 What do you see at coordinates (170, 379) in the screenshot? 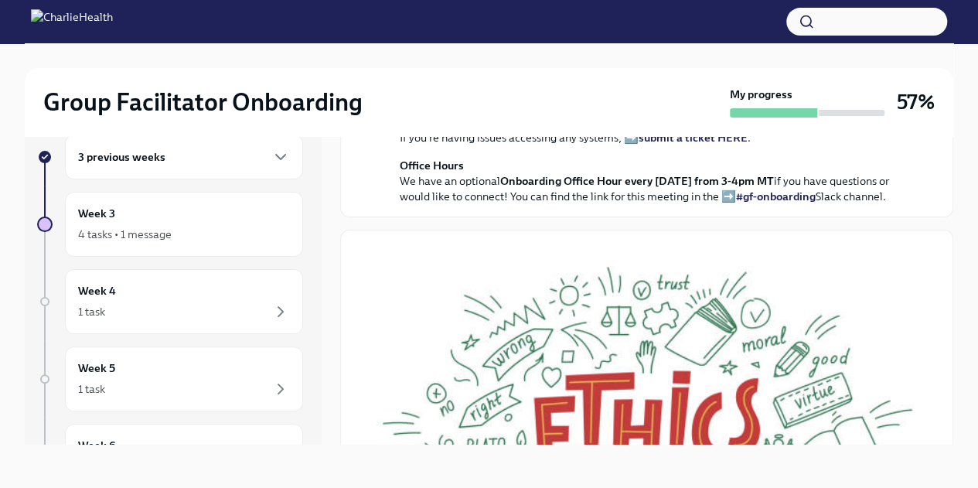
I see `a: Week 51 task` at bounding box center [170, 379].